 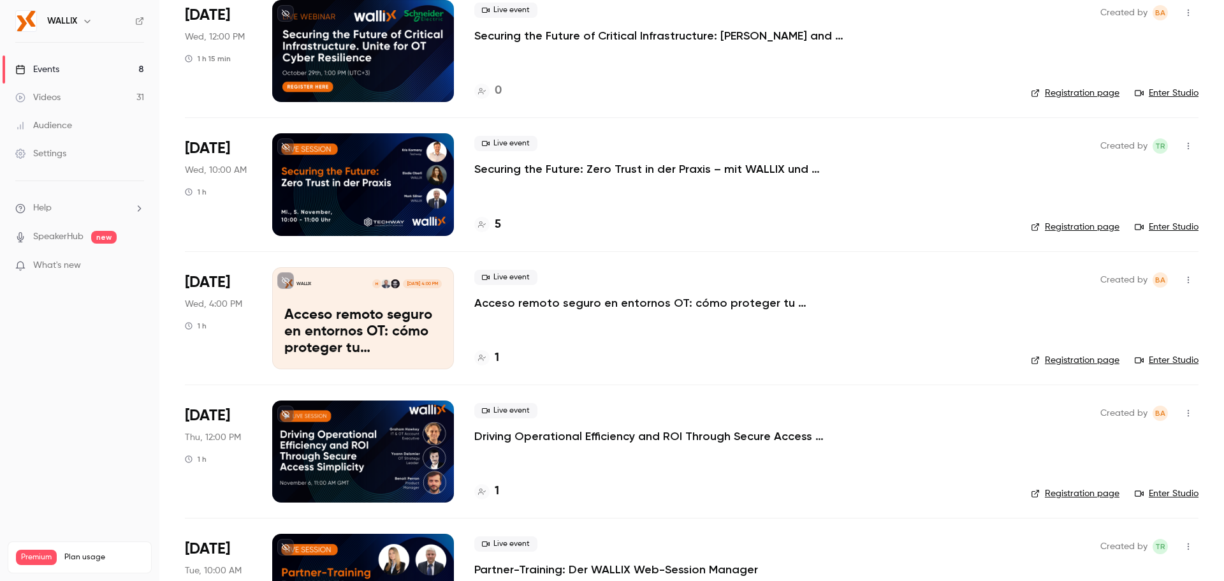 I want to click on a: Acceso remoto seguro en entornos OT: cómo proteger tu infraestructura crítica con WALLIX y CMC360, so click(x=666, y=303).